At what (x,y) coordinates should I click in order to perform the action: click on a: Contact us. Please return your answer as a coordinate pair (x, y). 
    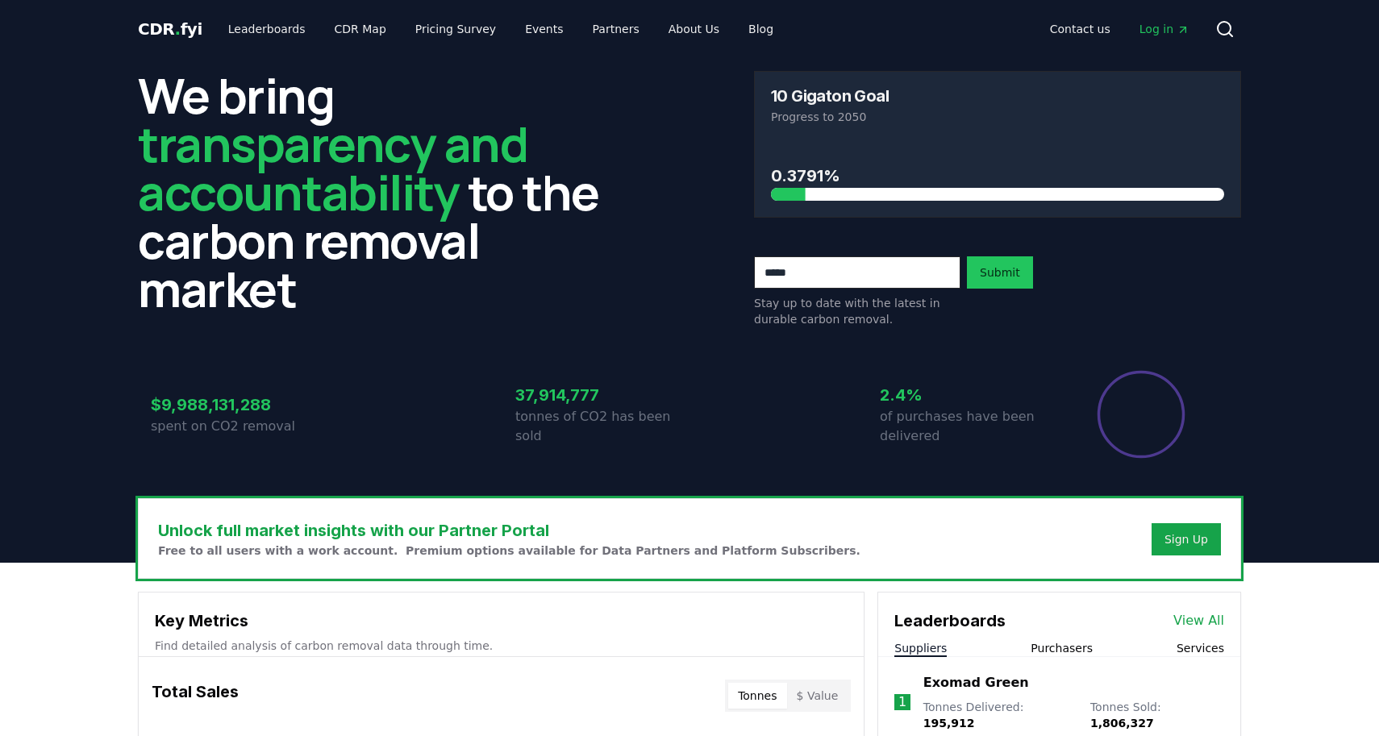
    Looking at the image, I should click on (1080, 29).